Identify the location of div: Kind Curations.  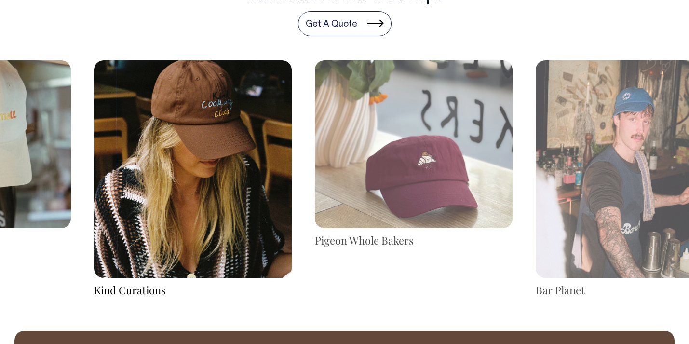
(193, 290).